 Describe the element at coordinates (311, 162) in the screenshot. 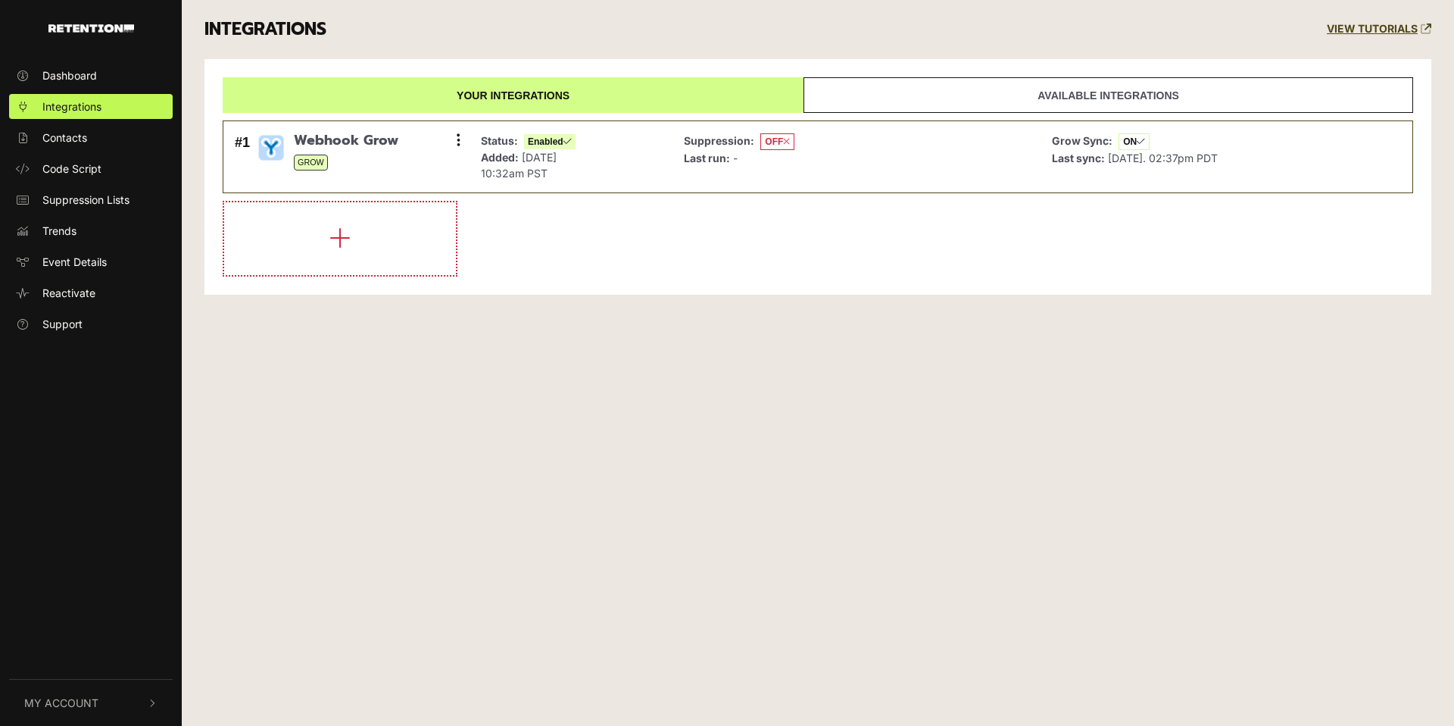

I see `span: GROW` at that location.